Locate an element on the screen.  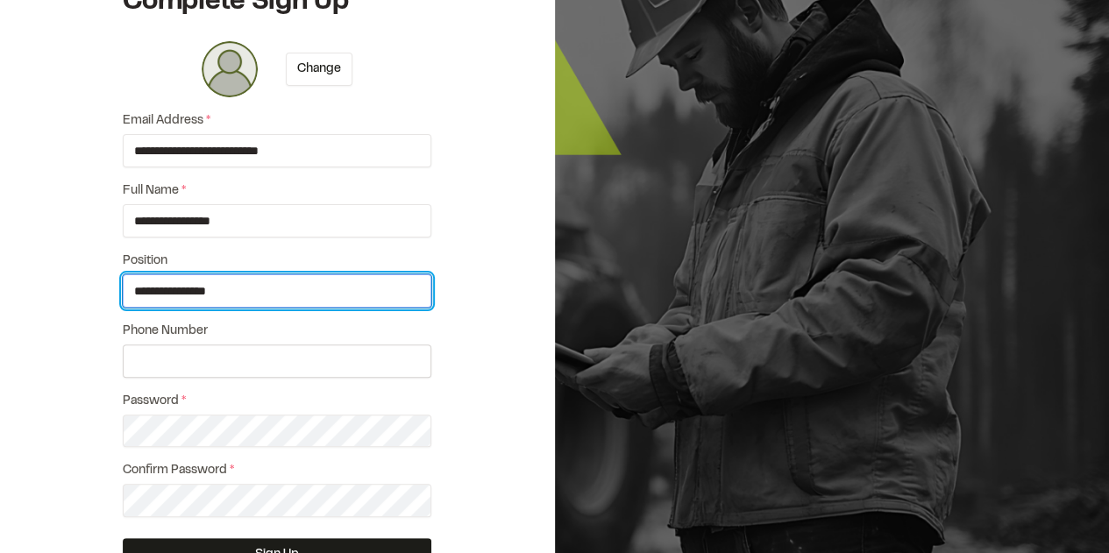
label: Phone Number is located at coordinates (277, 331).